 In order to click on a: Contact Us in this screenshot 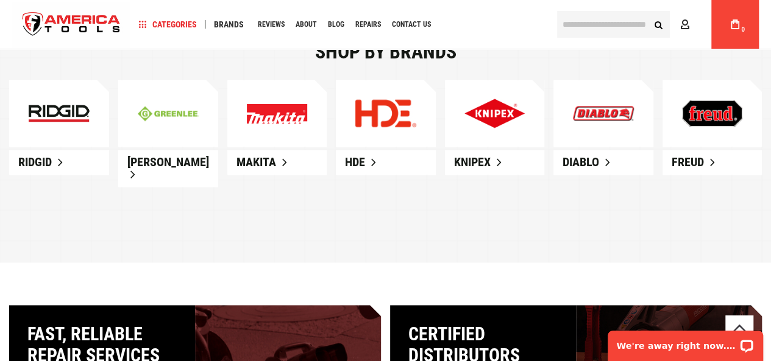, I will do `click(411, 24)`.